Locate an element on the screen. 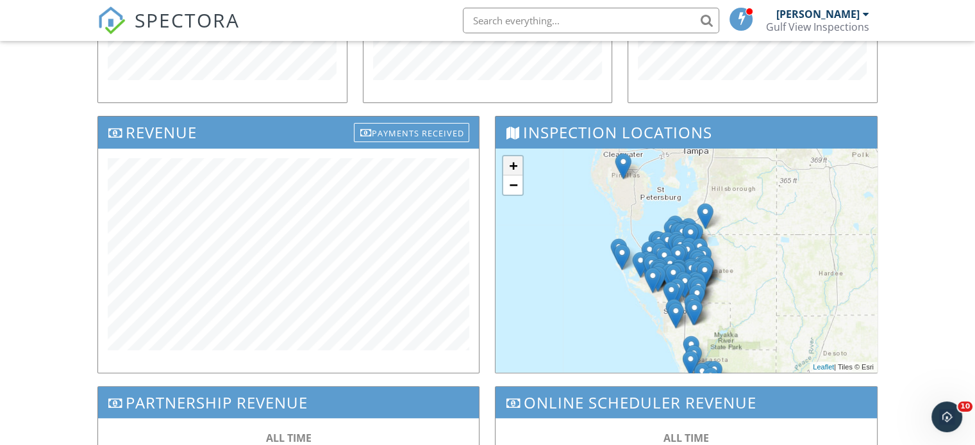 This screenshot has width=975, height=445. h3: Online Scheduler Revenue is located at coordinates (686, 403).